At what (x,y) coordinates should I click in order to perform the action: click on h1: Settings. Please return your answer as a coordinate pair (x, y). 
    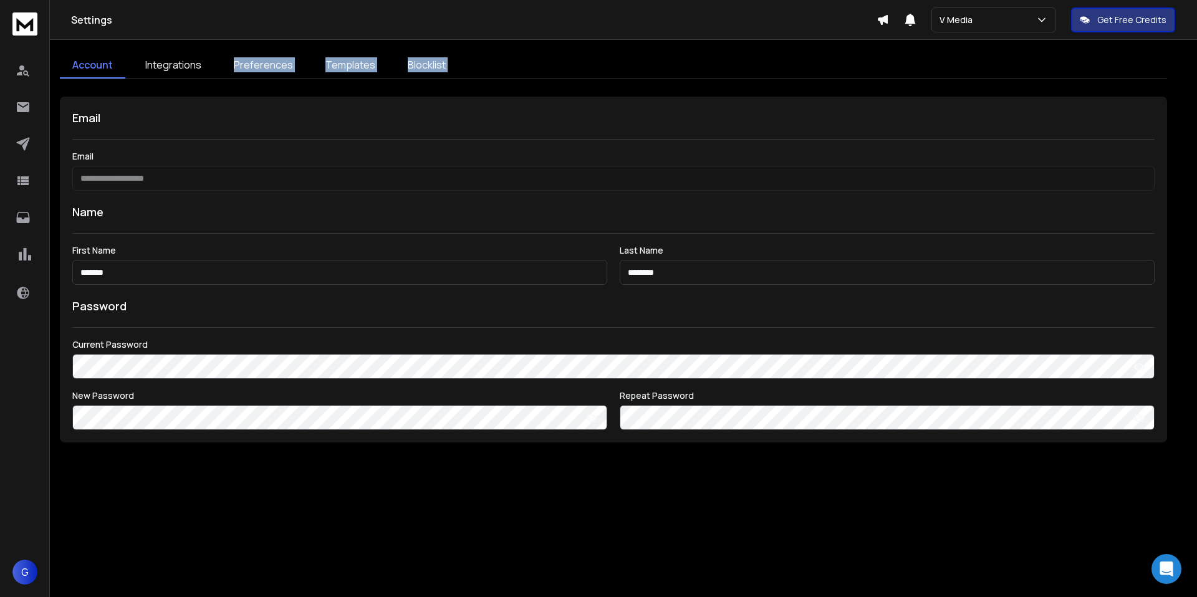
    Looking at the image, I should click on (474, 20).